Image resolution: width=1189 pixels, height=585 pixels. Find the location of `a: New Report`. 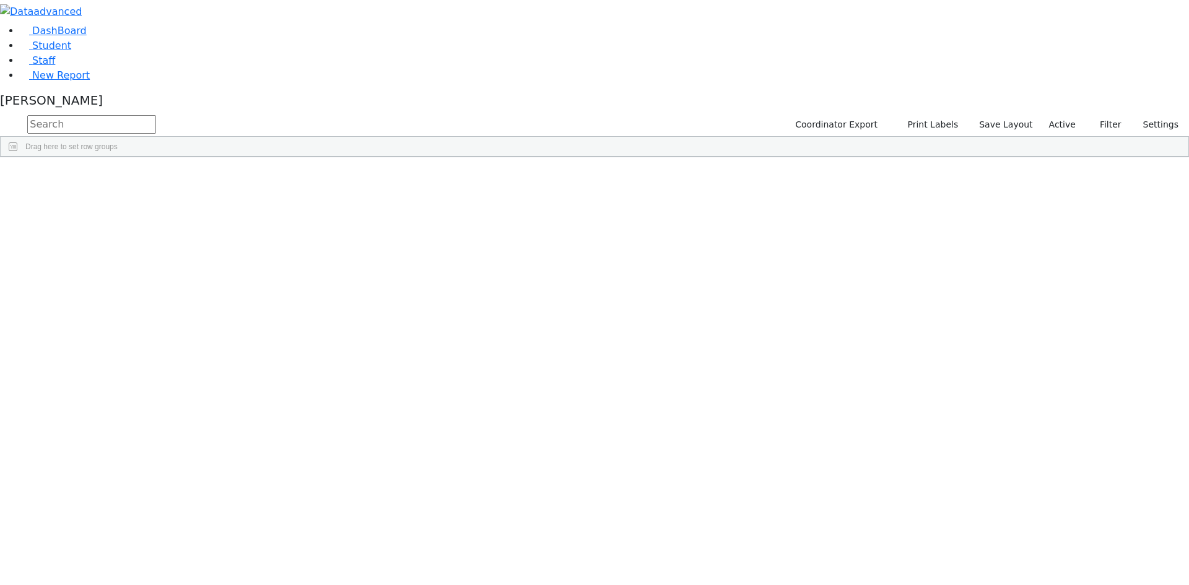

a: New Report is located at coordinates (54, 75).